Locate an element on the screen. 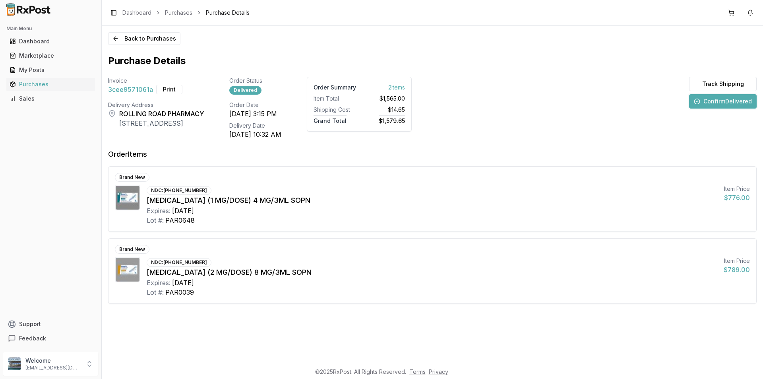  span: $1,579.65 is located at coordinates (392, 120).